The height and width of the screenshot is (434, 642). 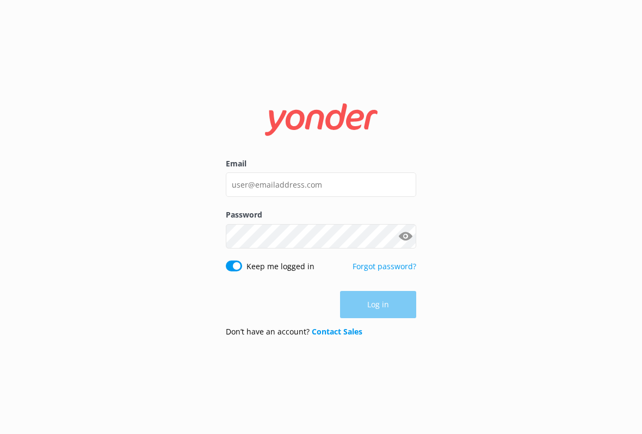 What do you see at coordinates (280, 267) in the screenshot?
I see `label: Keep me logged in` at bounding box center [280, 267].